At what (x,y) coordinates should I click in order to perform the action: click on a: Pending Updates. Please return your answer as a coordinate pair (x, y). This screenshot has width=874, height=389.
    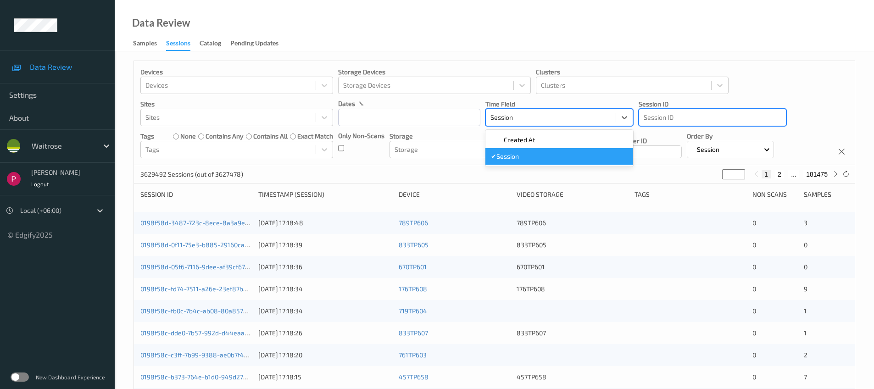
    Looking at the image, I should click on (259, 44).